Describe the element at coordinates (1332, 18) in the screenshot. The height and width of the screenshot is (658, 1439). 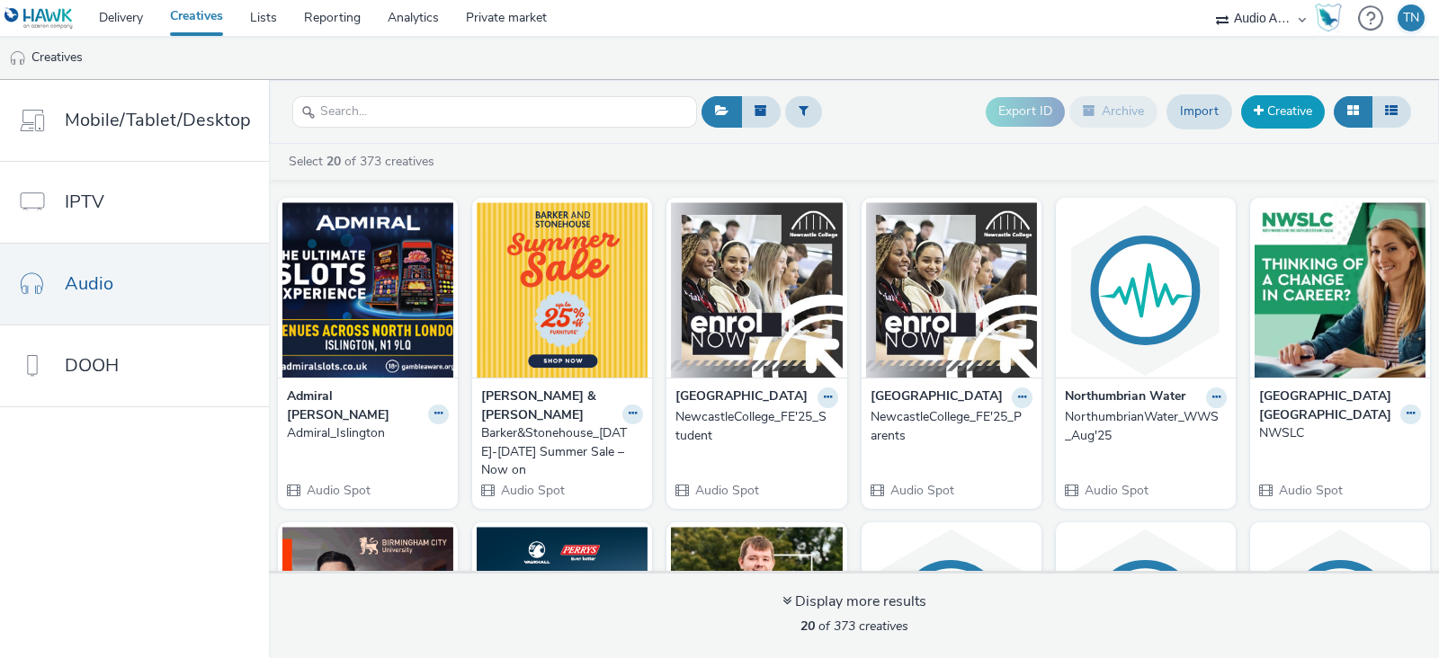
I see `a: Hawk Academy` at that location.